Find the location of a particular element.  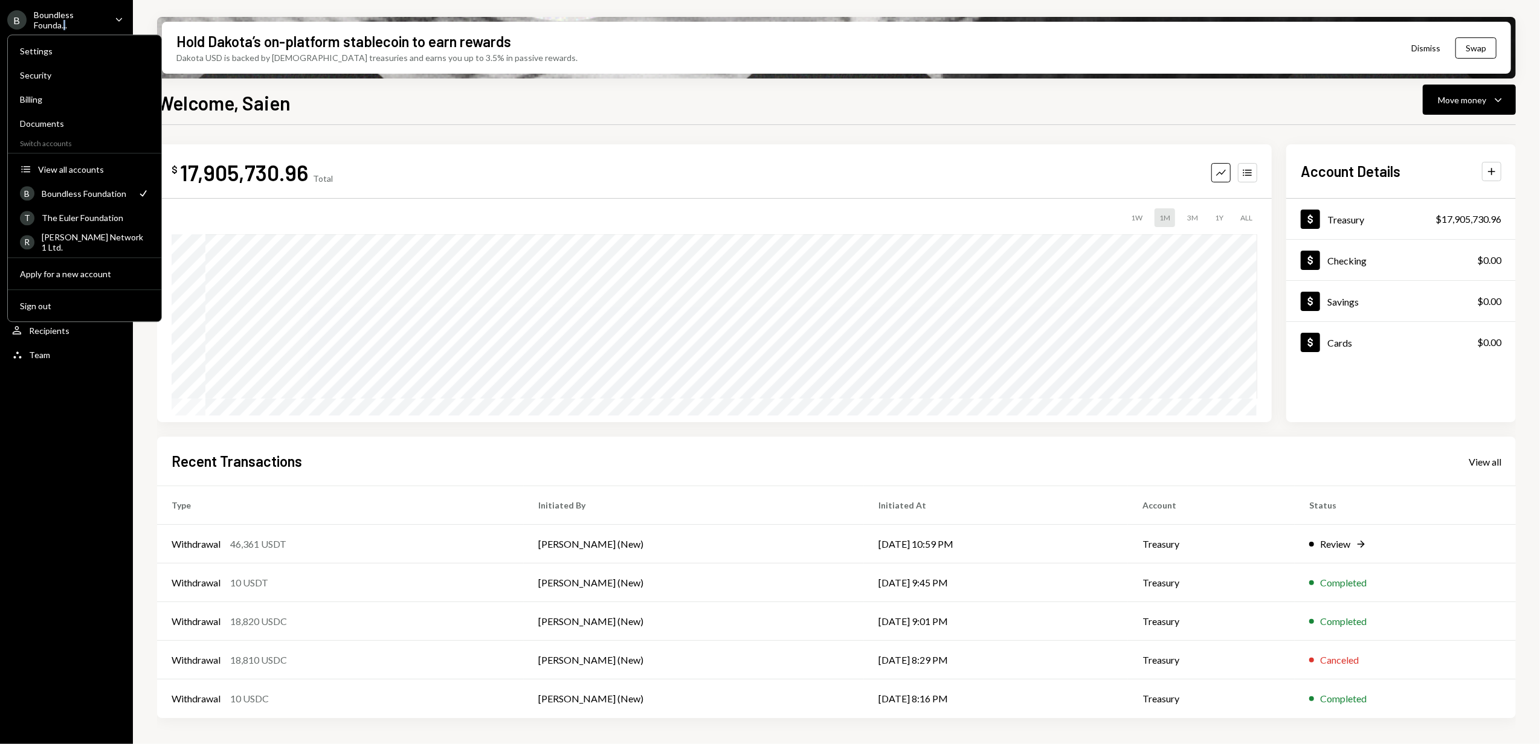

div: View all accounts is located at coordinates (94, 169).